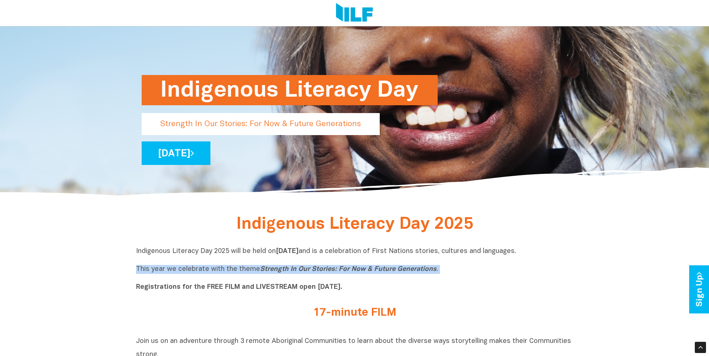 The width and height of the screenshot is (709, 356). What do you see at coordinates (355, 225) in the screenshot?
I see `span: Indigenous Literacy Day 2025` at bounding box center [355, 225].